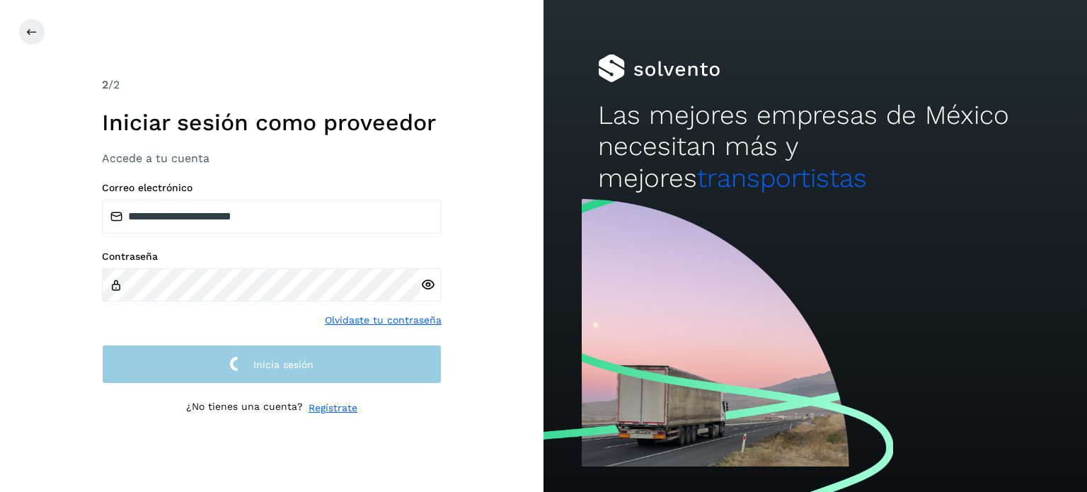 This screenshot has width=1087, height=492. I want to click on a: Regístrate, so click(332, 407).